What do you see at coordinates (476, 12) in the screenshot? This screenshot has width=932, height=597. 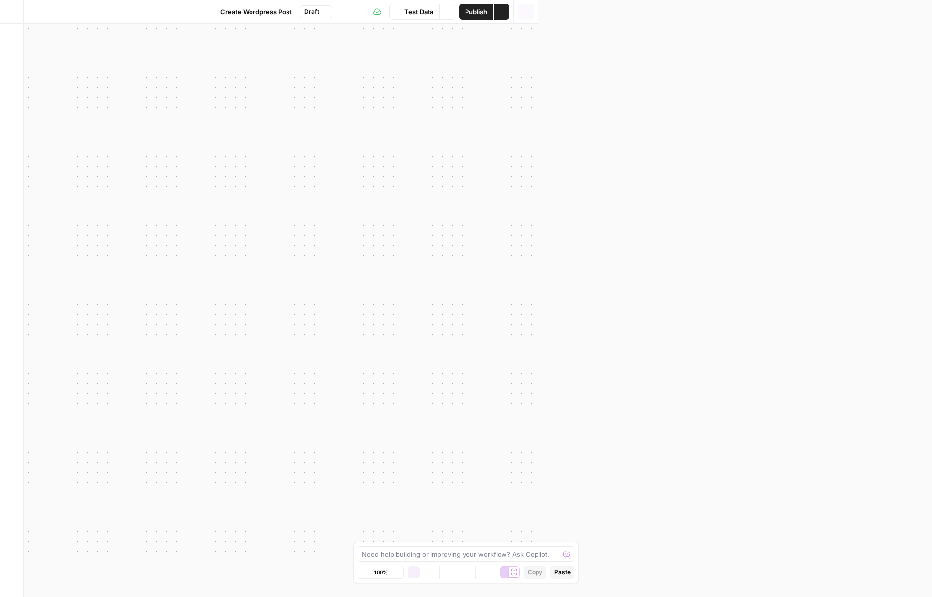 I see `span: Publish` at bounding box center [476, 12].